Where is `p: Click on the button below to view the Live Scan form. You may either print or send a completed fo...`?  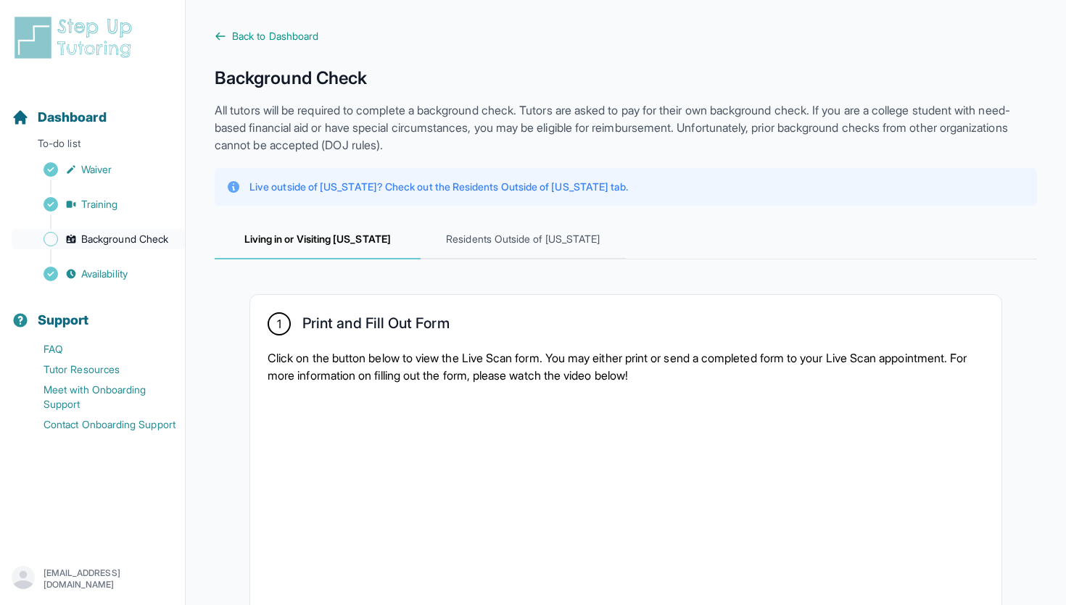
p: Click on the button below to view the Live Scan form. You may either print or send a completed fo... is located at coordinates (626, 367).